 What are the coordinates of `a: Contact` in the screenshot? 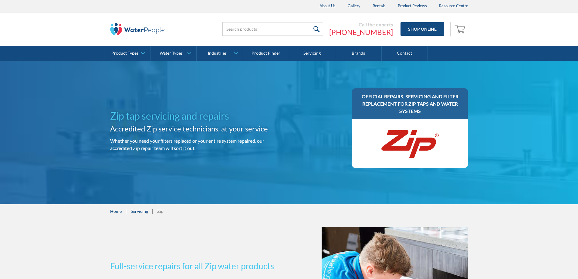 It's located at (405, 53).